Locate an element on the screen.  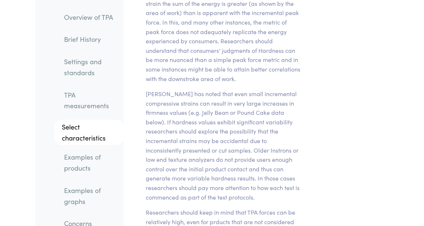
a: Select characteristics is located at coordinates (89, 132).